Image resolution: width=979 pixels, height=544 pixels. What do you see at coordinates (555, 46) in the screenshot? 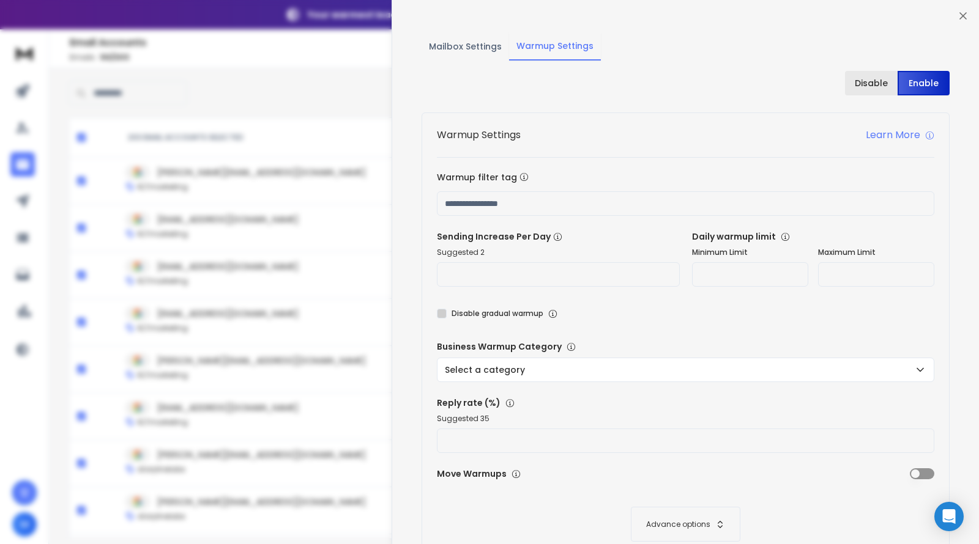
I see `button: Warmup Settings` at bounding box center [555, 46].